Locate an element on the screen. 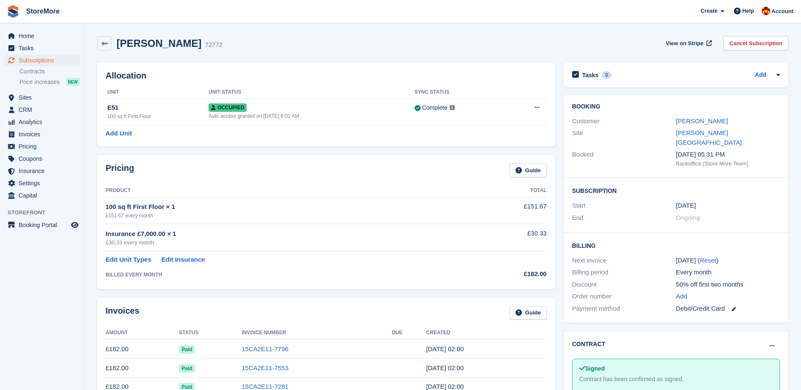  span: Analytics is located at coordinates (44, 122).